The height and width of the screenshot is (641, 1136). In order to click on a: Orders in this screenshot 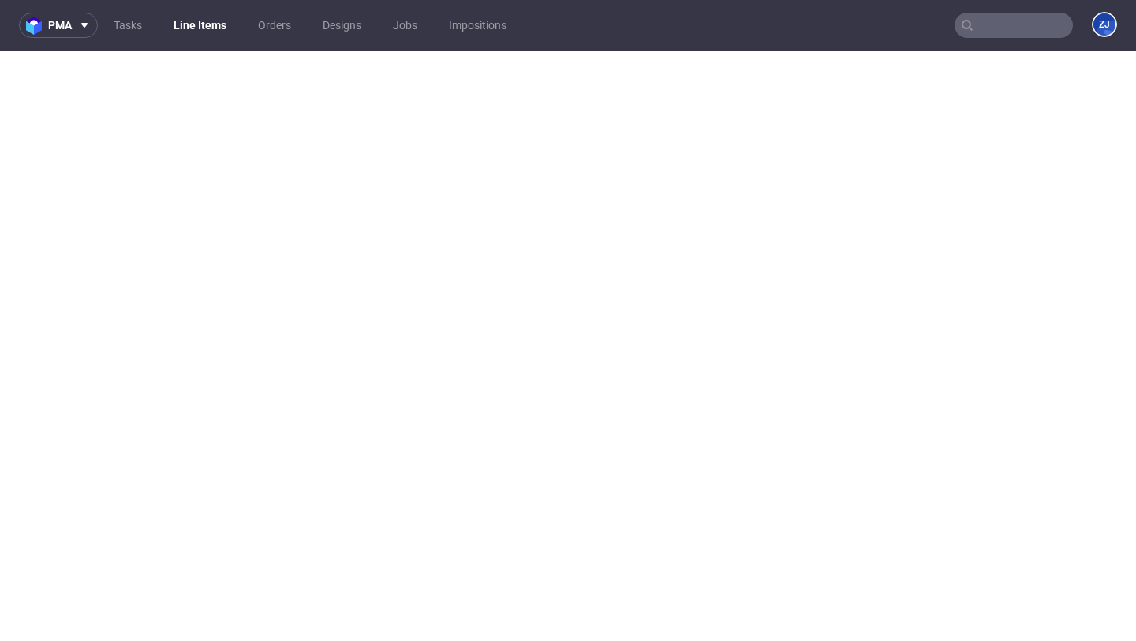, I will do `click(275, 25)`.